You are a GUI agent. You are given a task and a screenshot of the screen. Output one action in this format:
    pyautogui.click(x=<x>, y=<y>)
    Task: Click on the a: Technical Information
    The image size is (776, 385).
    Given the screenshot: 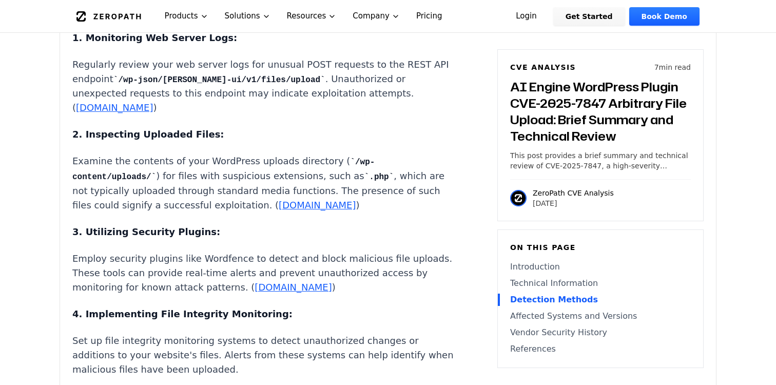 What is the action you would take?
    pyautogui.click(x=600, y=283)
    